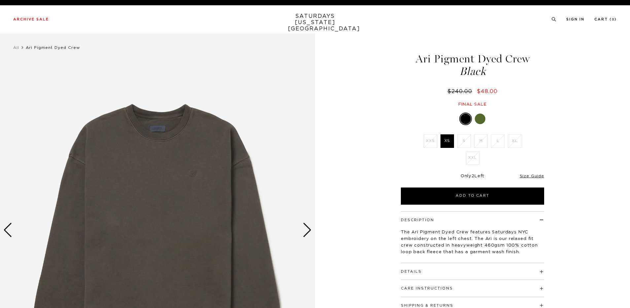  Describe the element at coordinates (532, 176) in the screenshot. I see `a: Size Guide` at that location.